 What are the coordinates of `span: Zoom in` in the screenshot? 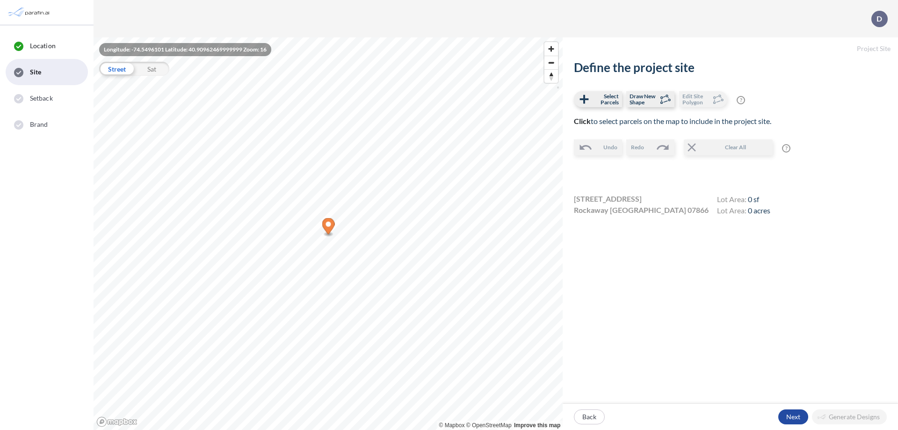 It's located at (551, 49).